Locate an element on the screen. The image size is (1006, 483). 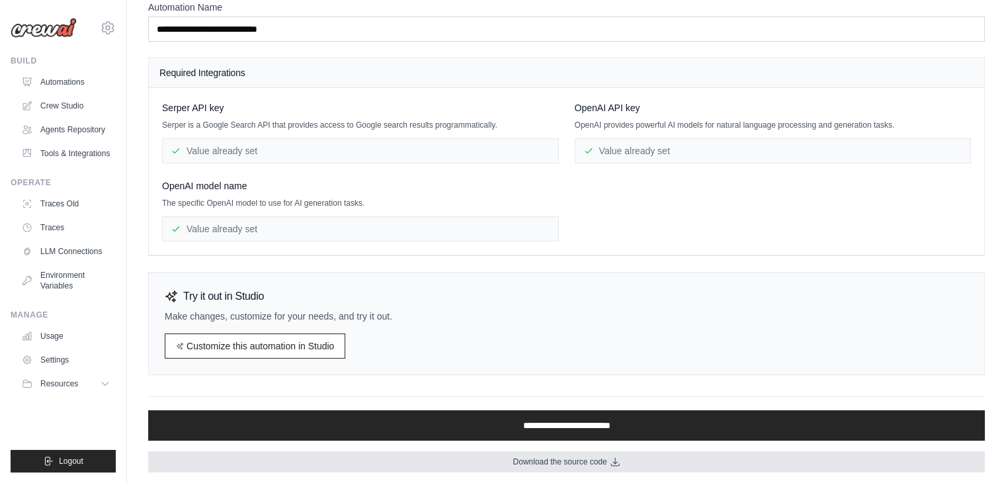
a: Settings is located at coordinates (65, 360).